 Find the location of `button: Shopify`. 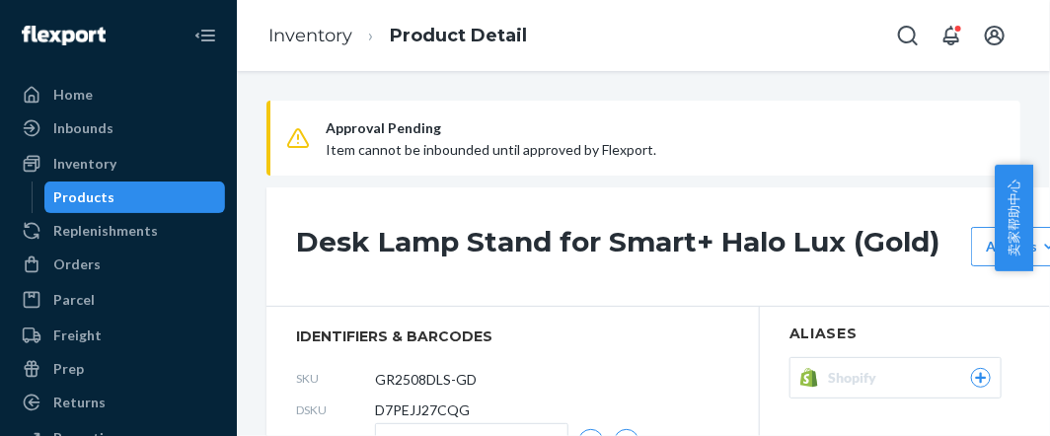

button: Shopify is located at coordinates (895, 378).